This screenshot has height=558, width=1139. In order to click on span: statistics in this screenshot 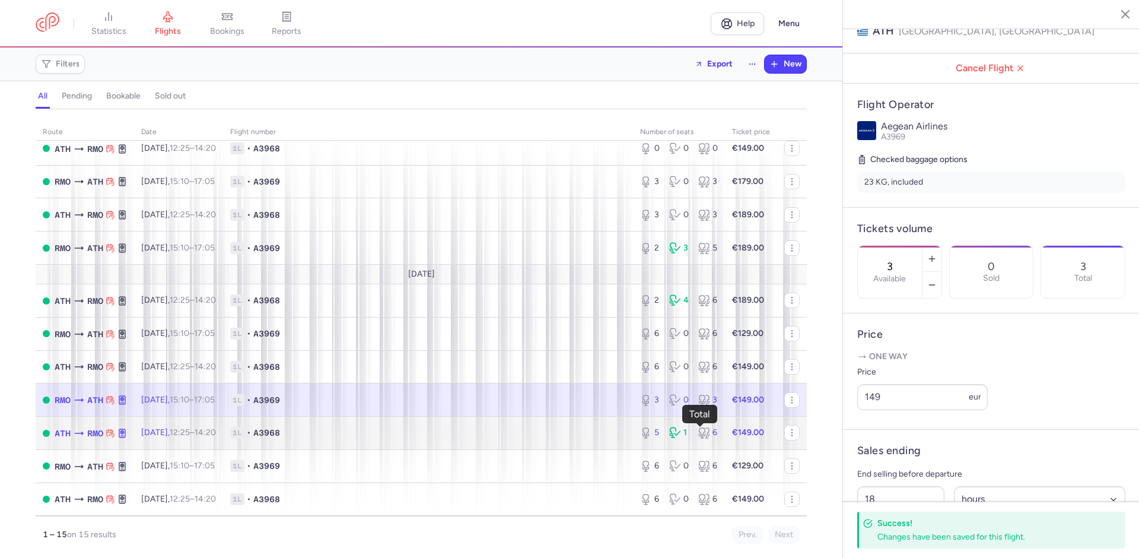, I will do `click(109, 31)`.